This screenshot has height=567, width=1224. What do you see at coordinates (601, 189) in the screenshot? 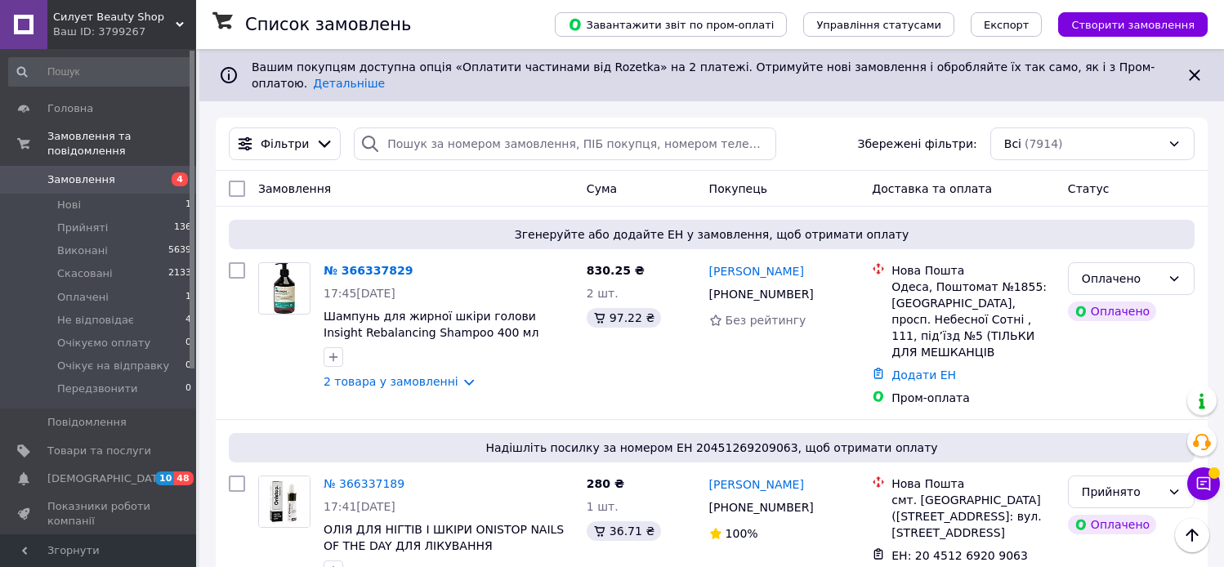
I see `span: Cума` at bounding box center [601, 189].